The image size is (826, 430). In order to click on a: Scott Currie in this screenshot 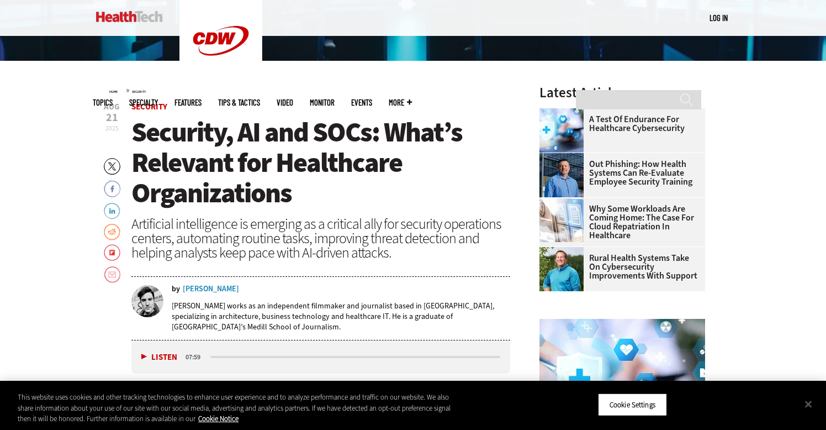, I will do `click(564, 157)`.